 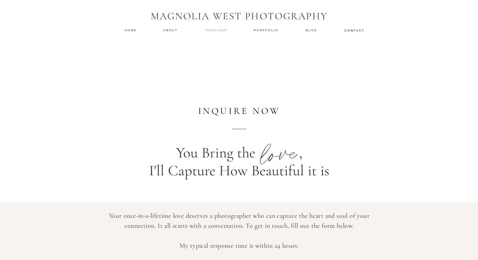 I want to click on a: about, so click(x=171, y=30).